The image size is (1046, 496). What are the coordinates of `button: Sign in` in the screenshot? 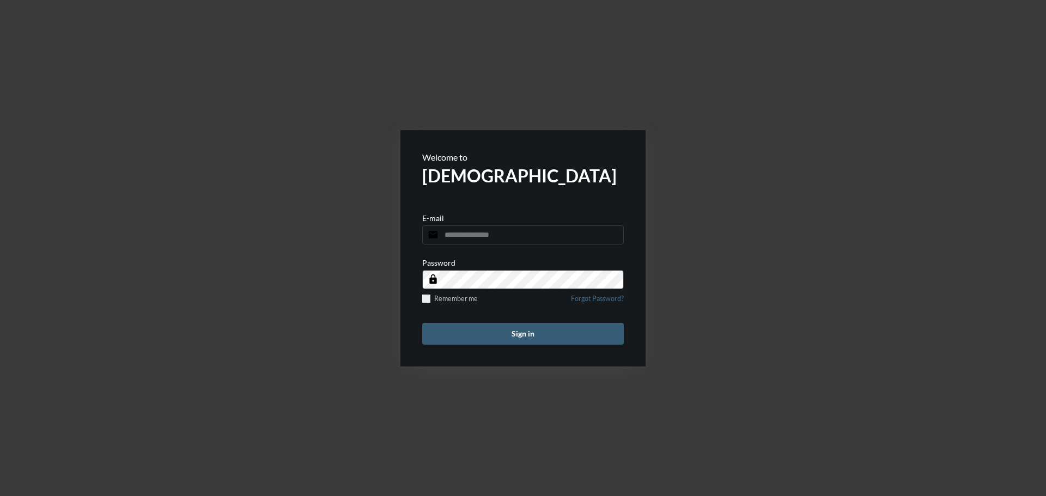 It's located at (523, 334).